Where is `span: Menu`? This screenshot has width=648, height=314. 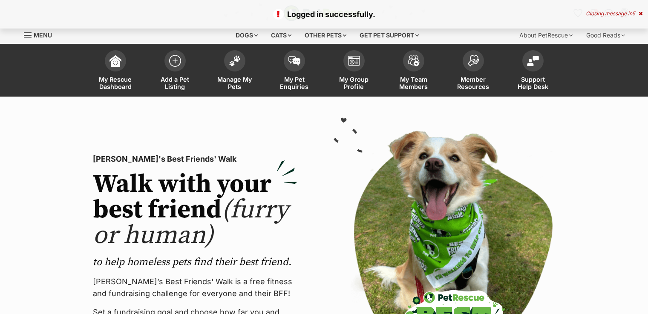 span: Menu is located at coordinates (43, 35).